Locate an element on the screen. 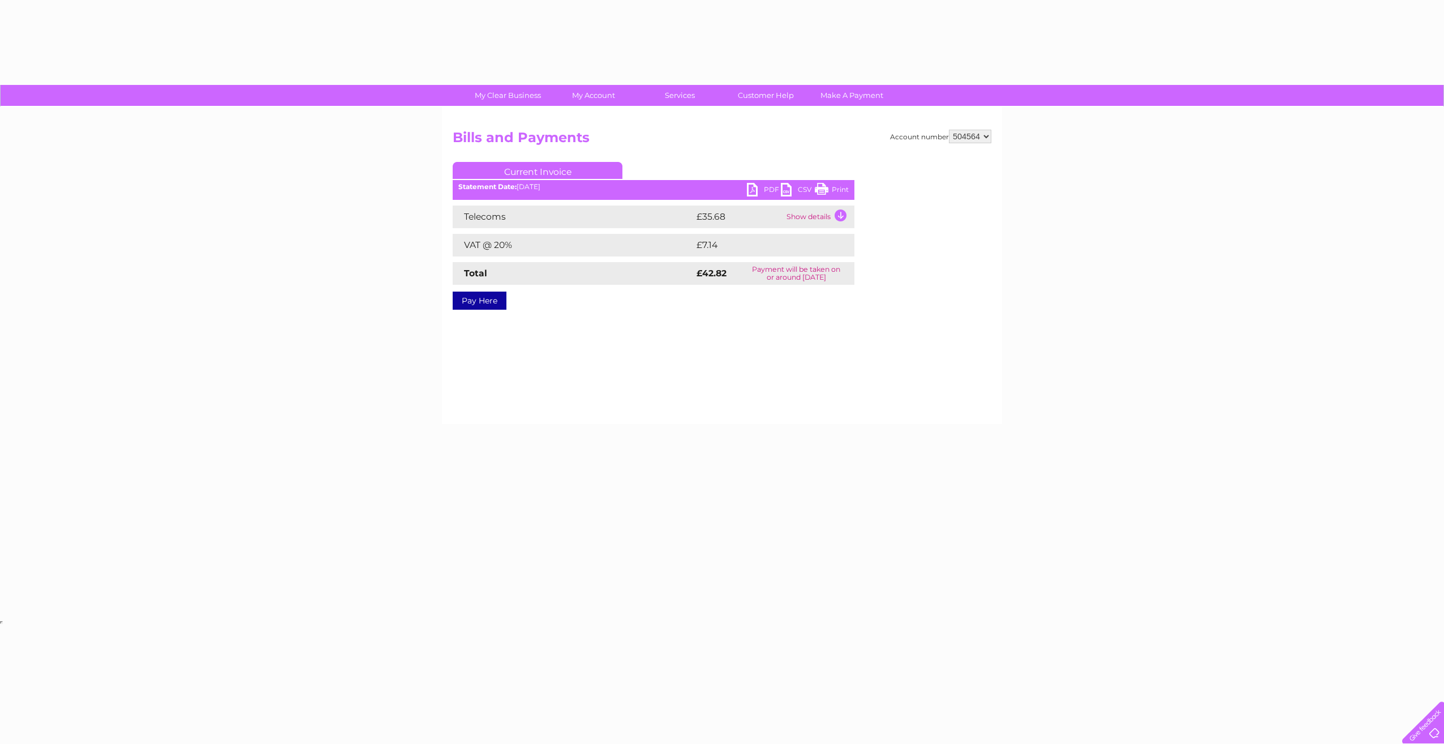 This screenshot has height=744, width=1444. td: Show details is located at coordinates (819, 217).